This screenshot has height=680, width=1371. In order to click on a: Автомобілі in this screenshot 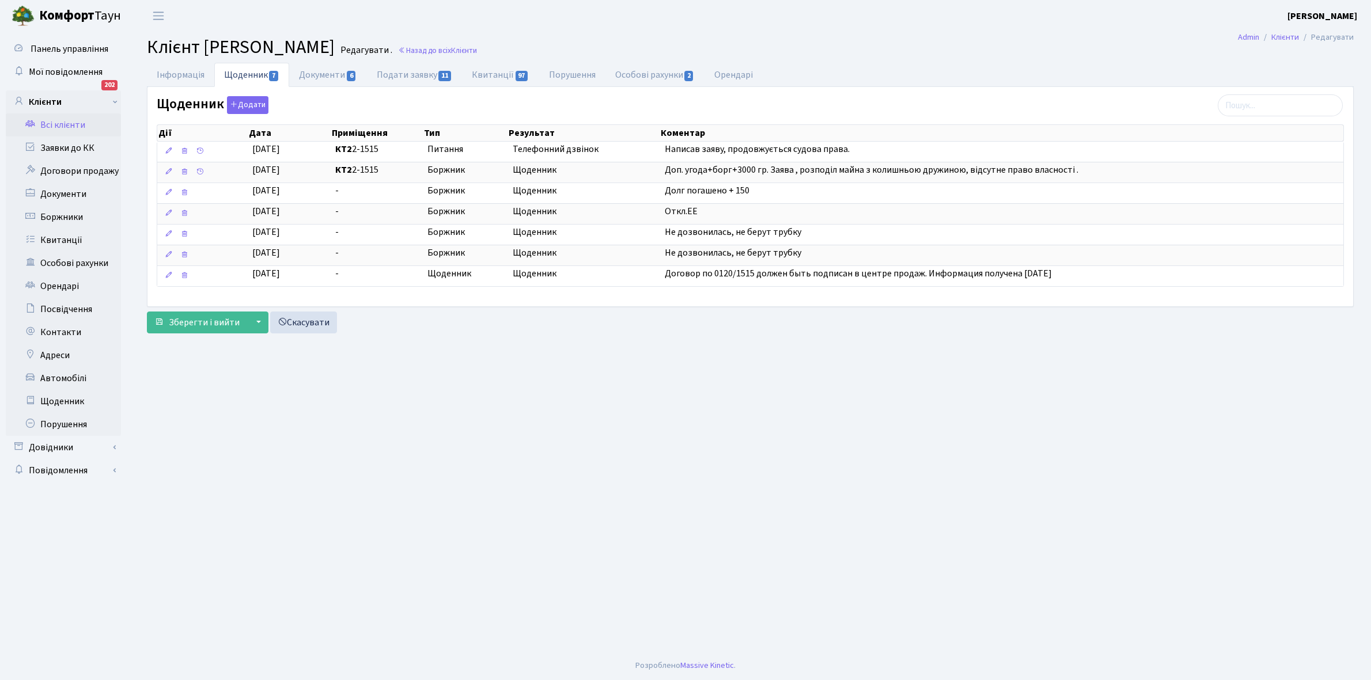, I will do `click(63, 378)`.